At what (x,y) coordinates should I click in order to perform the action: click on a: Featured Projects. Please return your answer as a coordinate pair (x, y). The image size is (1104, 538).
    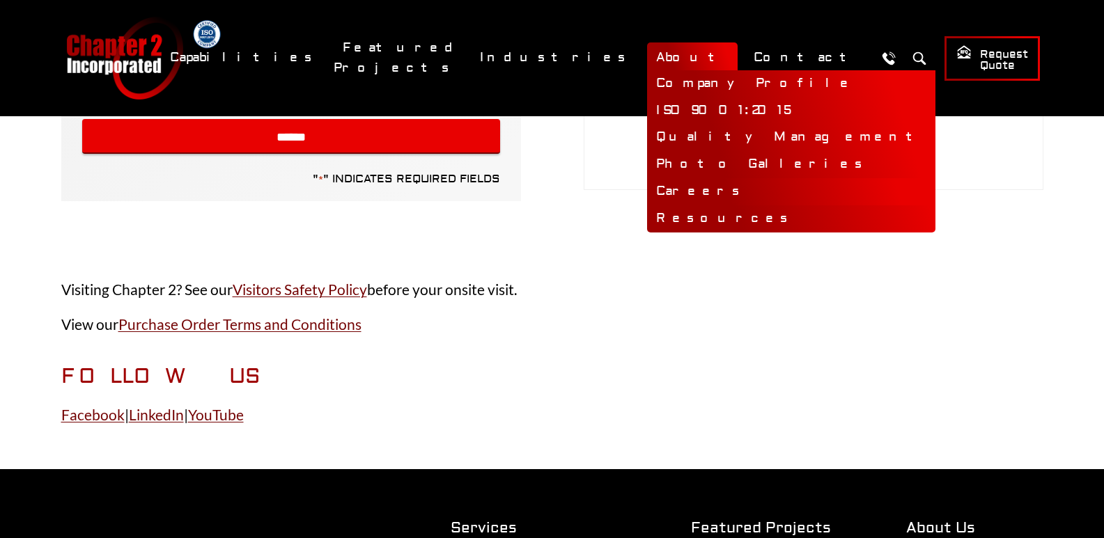
    Looking at the image, I should click on (398, 58).